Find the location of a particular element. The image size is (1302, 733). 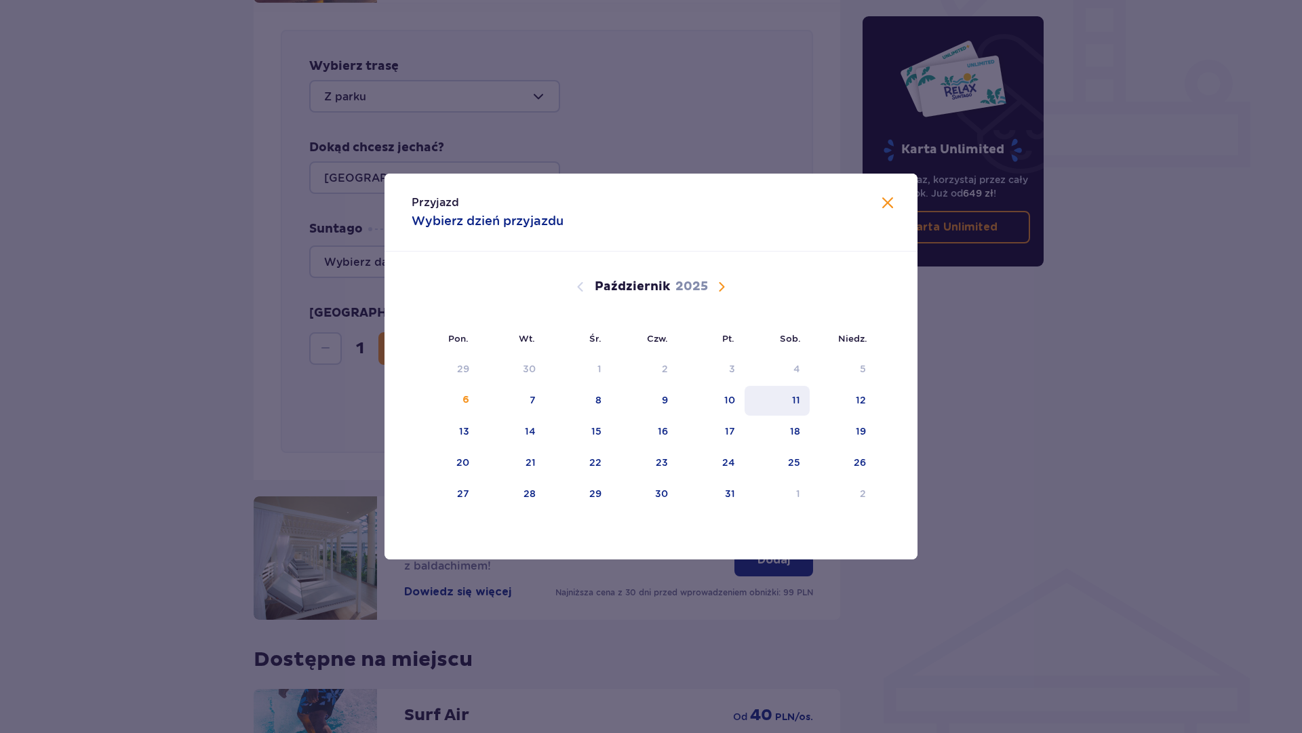

div: 12 is located at coordinates (860, 400).